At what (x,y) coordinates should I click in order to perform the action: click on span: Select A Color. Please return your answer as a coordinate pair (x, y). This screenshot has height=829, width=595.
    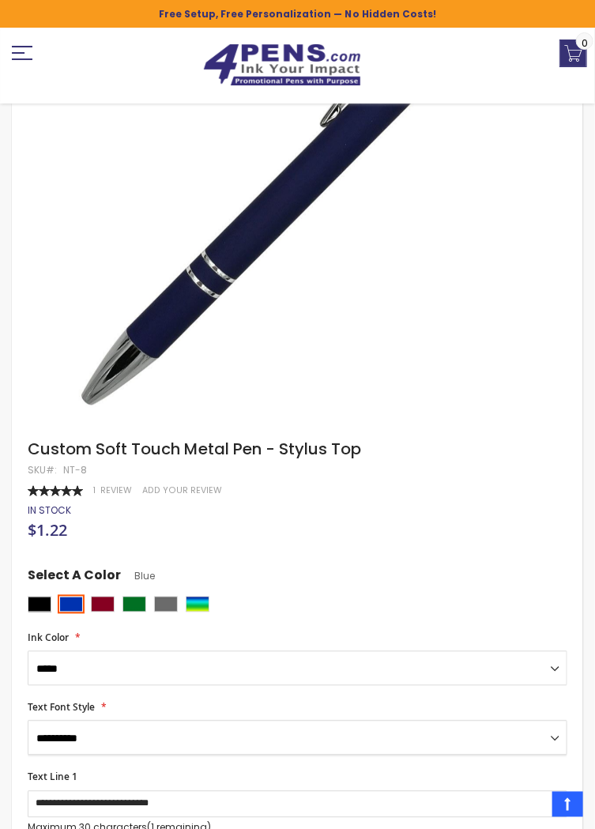
    Looking at the image, I should click on (74, 578).